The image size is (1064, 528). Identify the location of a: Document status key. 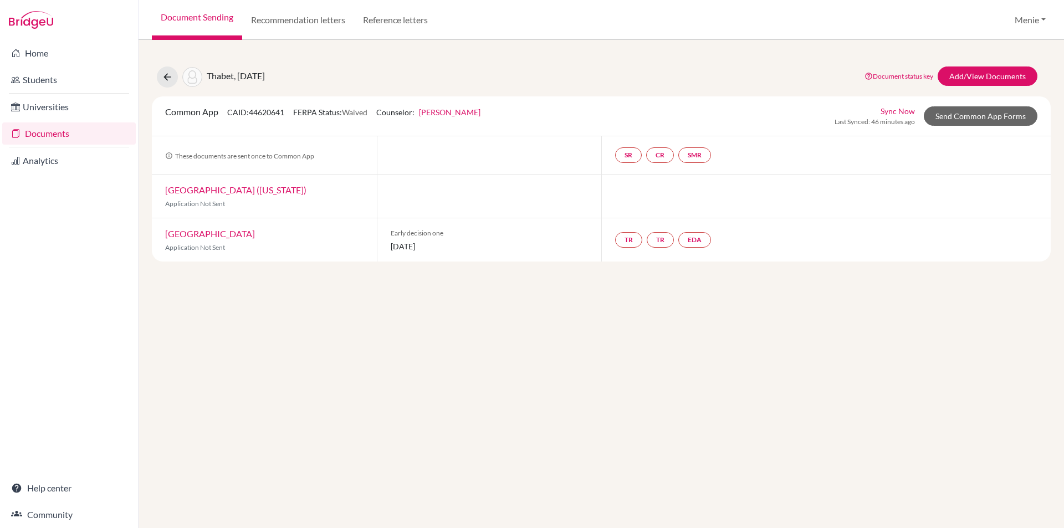
(899, 76).